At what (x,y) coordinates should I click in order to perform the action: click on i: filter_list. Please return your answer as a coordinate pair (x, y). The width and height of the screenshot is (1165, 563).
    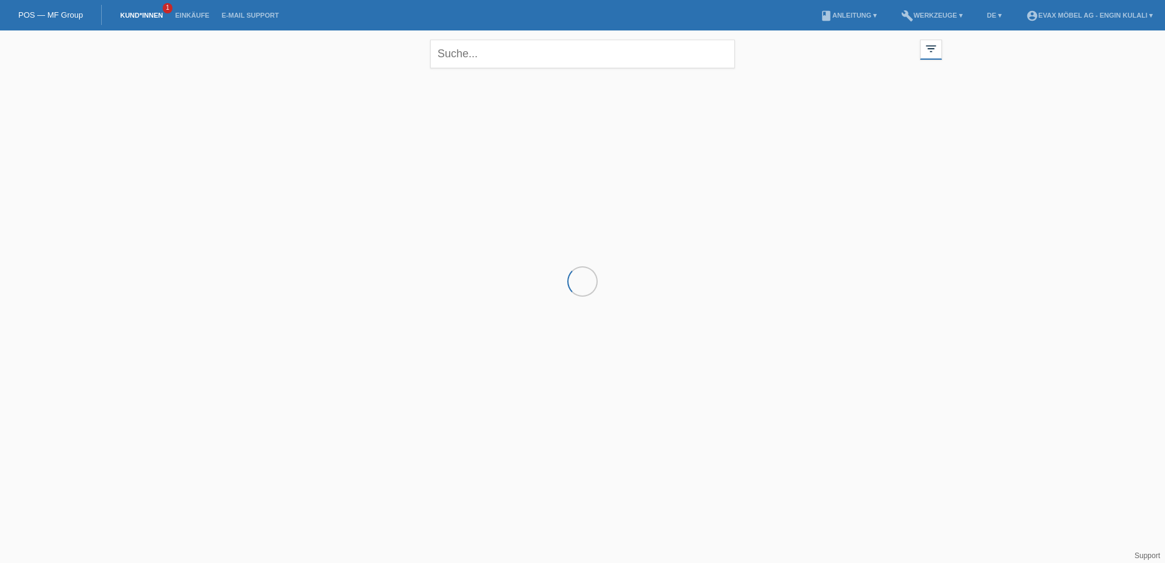
    Looking at the image, I should click on (931, 49).